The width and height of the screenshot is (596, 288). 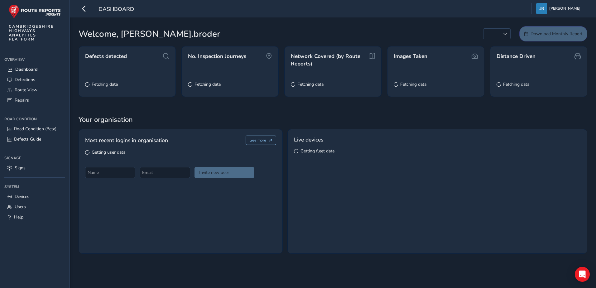 I want to click on span: Signs, so click(x=20, y=168).